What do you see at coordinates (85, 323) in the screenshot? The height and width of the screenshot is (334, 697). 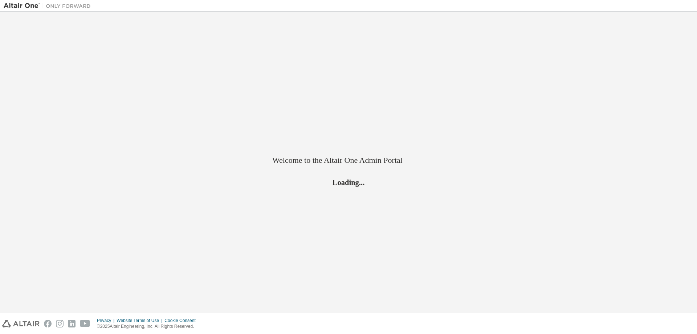 I see `img: youtube.svg` at bounding box center [85, 323].